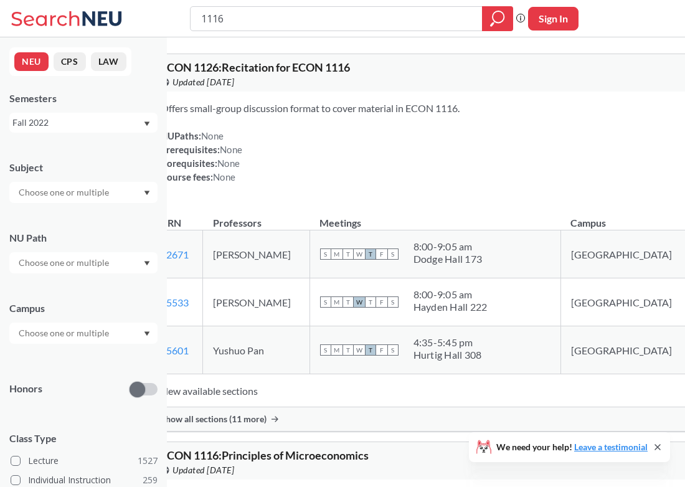 Image resolution: width=685 pixels, height=487 pixels. I want to click on th: Professors, so click(256, 217).